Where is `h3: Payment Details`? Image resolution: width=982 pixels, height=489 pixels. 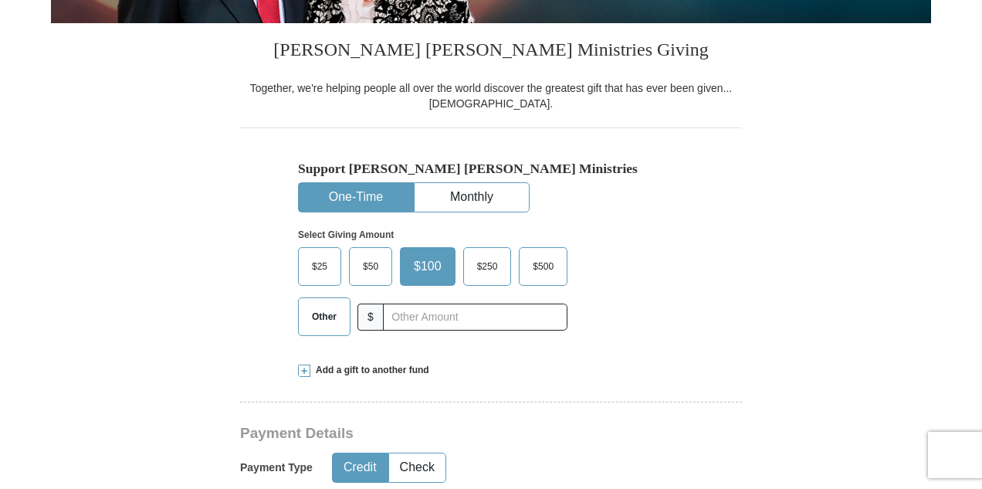
h3: Payment Details is located at coordinates (437, 433).